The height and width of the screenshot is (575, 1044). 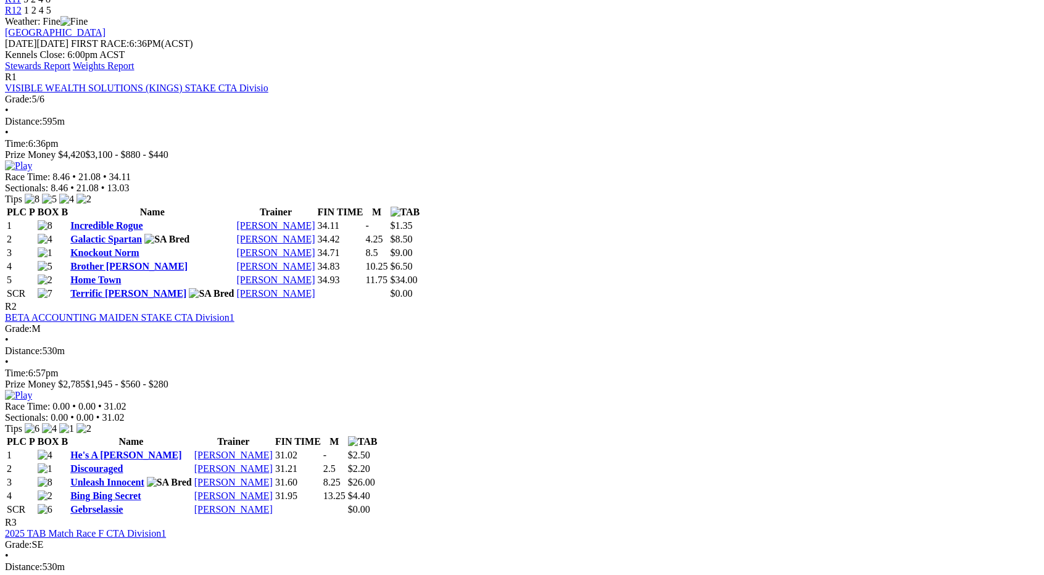 I want to click on div: Prize Money $4,420, so click(x=522, y=155).